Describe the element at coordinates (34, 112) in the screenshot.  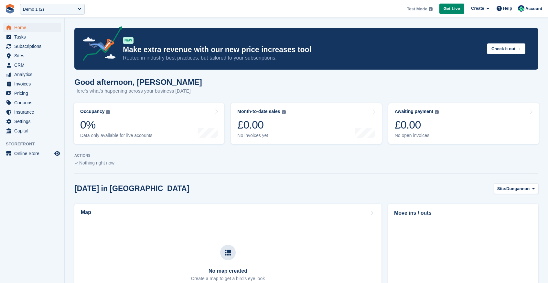
I see `span: Insurance` at that location.